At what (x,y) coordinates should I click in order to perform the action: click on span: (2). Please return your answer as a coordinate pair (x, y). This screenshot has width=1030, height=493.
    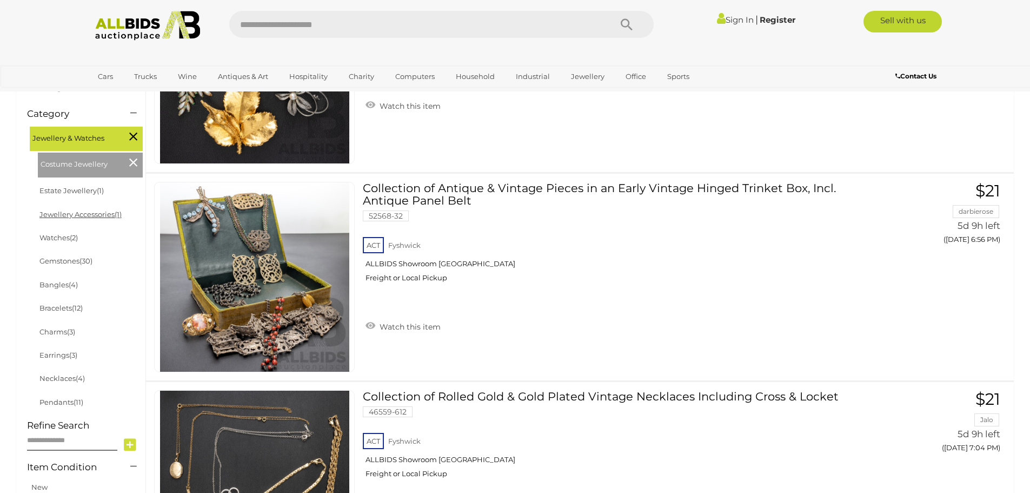
    Looking at the image, I should click on (74, 237).